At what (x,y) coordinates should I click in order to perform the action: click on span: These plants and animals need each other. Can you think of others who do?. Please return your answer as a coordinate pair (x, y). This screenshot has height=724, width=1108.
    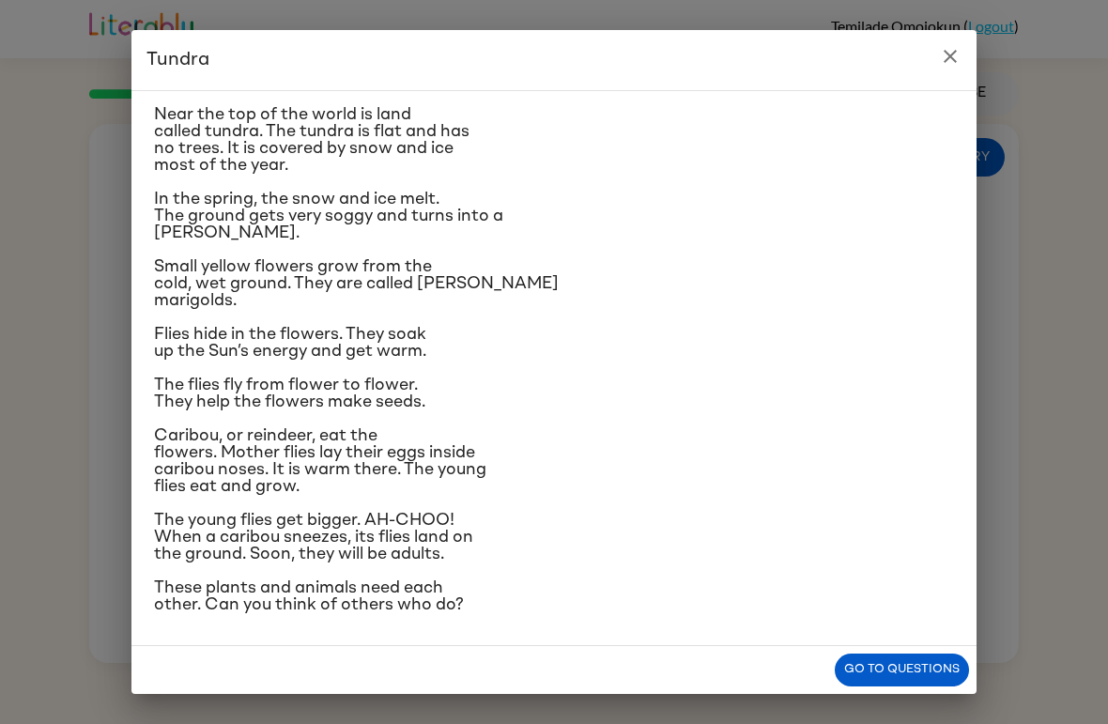
    Looking at the image, I should click on (309, 596).